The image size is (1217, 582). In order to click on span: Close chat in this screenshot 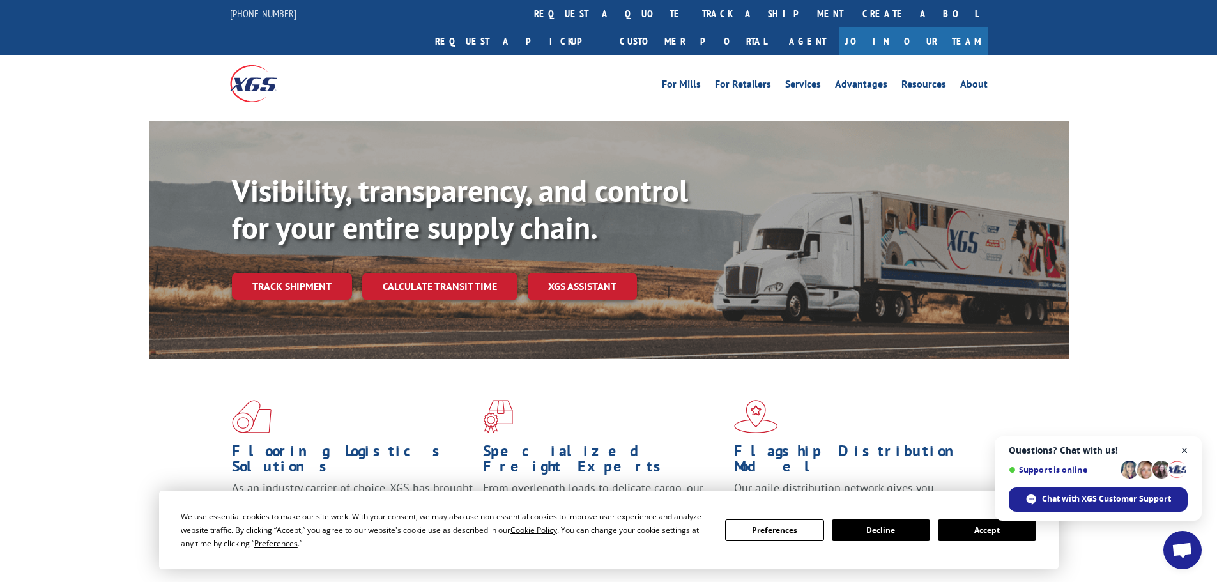, I will do `click(1185, 451)`.